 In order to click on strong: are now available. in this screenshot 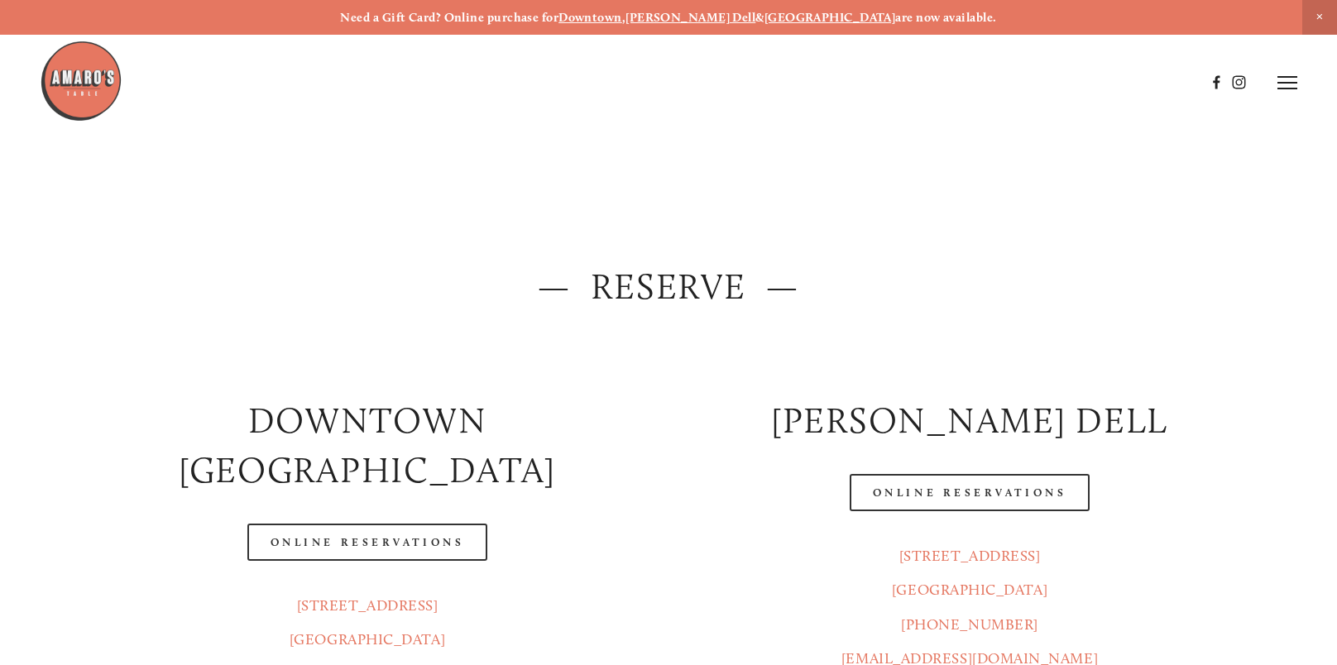, I will do `click(946, 17)`.